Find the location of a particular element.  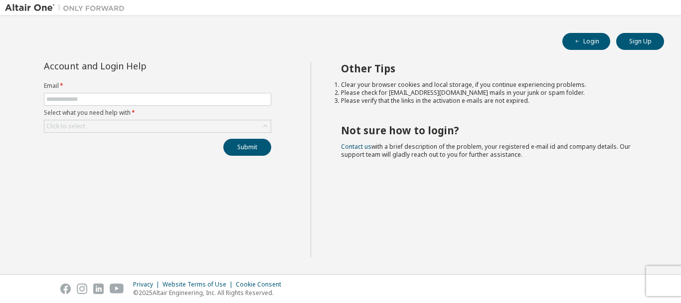

p: © 2025 Altair Engineering, Inc. All Rights Reserved. is located at coordinates (210, 292).